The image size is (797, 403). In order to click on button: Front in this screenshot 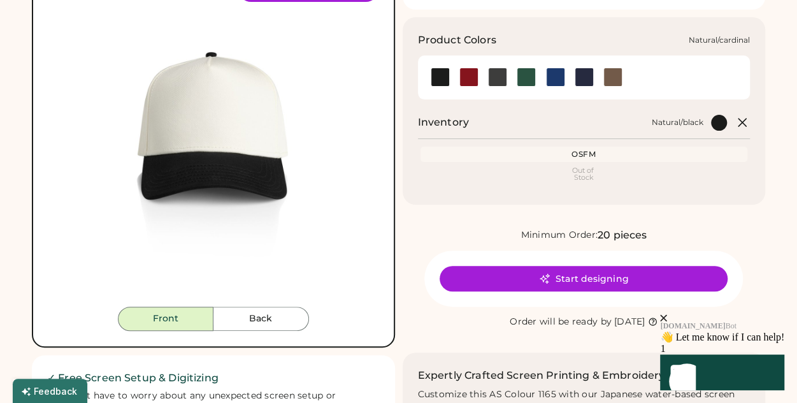, I will do `click(166, 319)`.